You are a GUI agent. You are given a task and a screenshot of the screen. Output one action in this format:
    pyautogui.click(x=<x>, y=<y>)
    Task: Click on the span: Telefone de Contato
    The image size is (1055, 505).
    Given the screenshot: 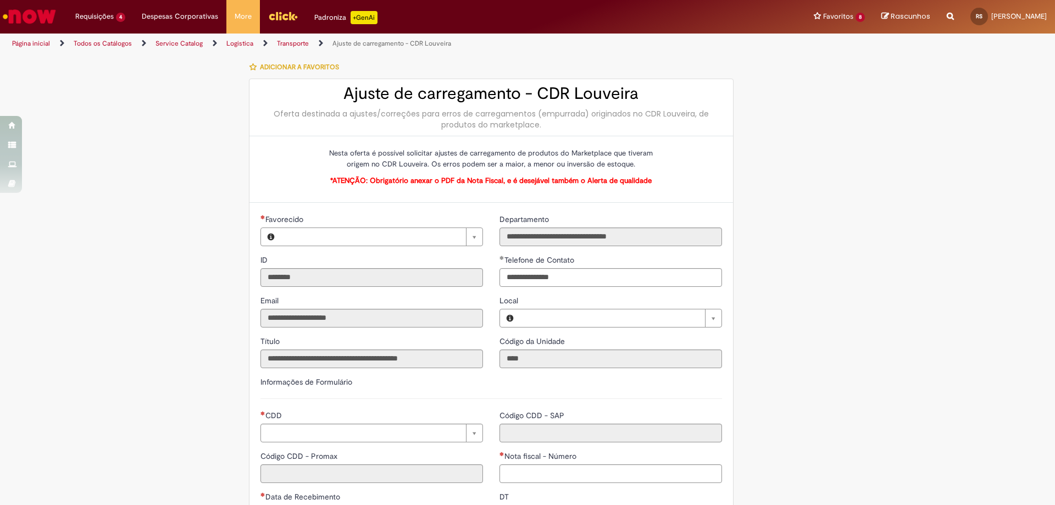 What is the action you would take?
    pyautogui.click(x=540, y=260)
    